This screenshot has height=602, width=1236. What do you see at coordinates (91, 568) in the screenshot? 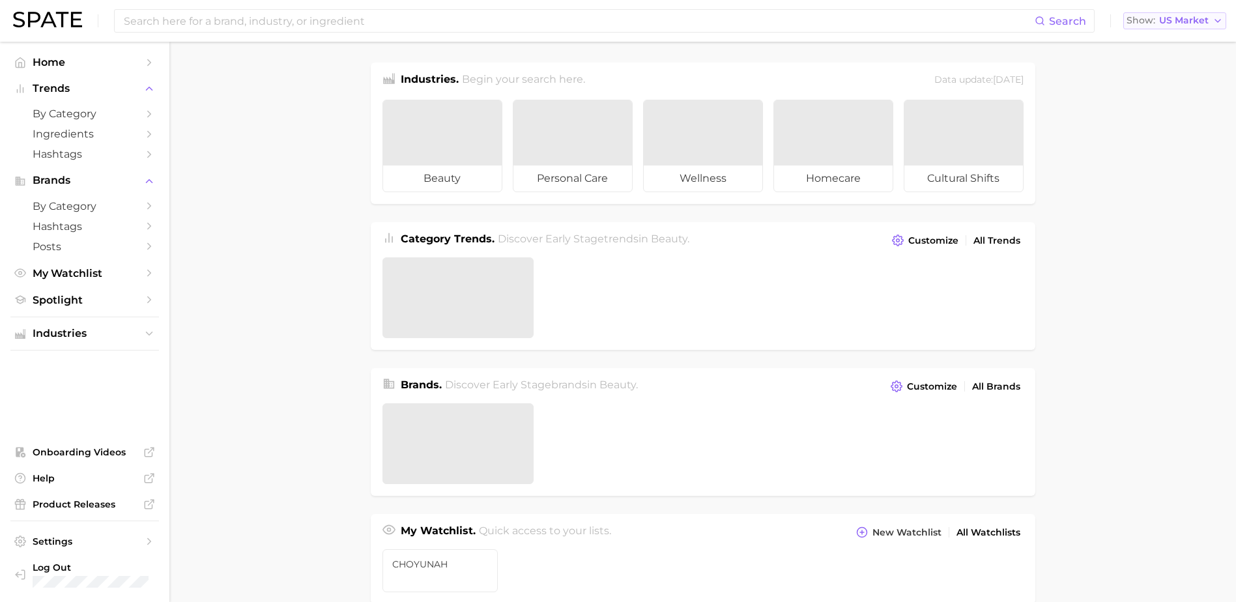
I see `span: Log Out` at bounding box center [91, 568].